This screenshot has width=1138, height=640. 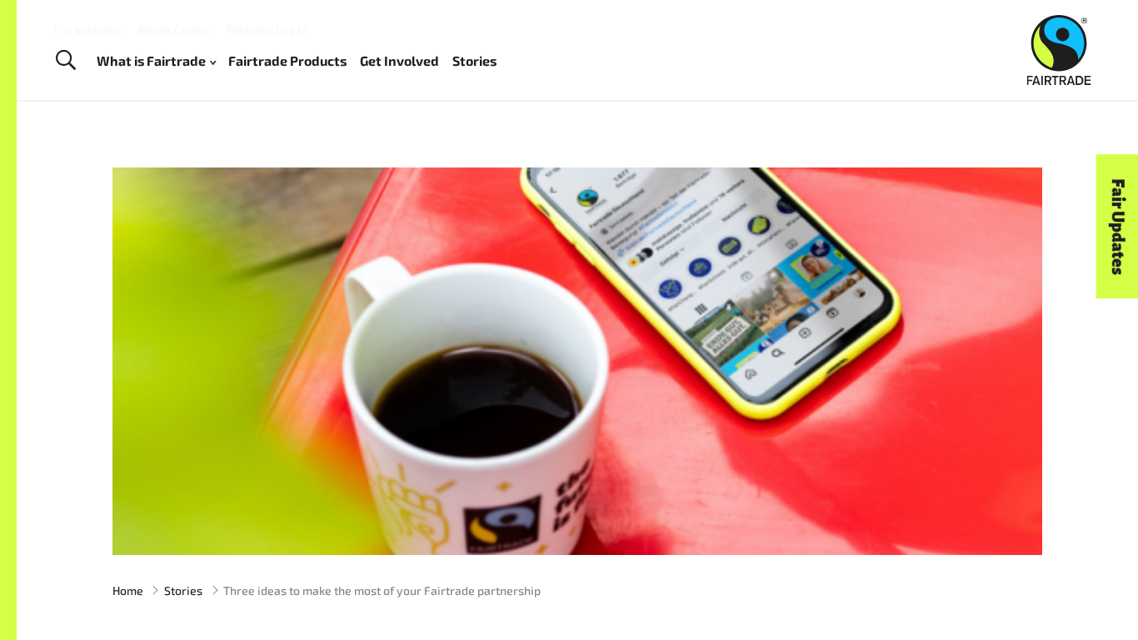 What do you see at coordinates (399, 61) in the screenshot?
I see `a: Get Involved` at bounding box center [399, 61].